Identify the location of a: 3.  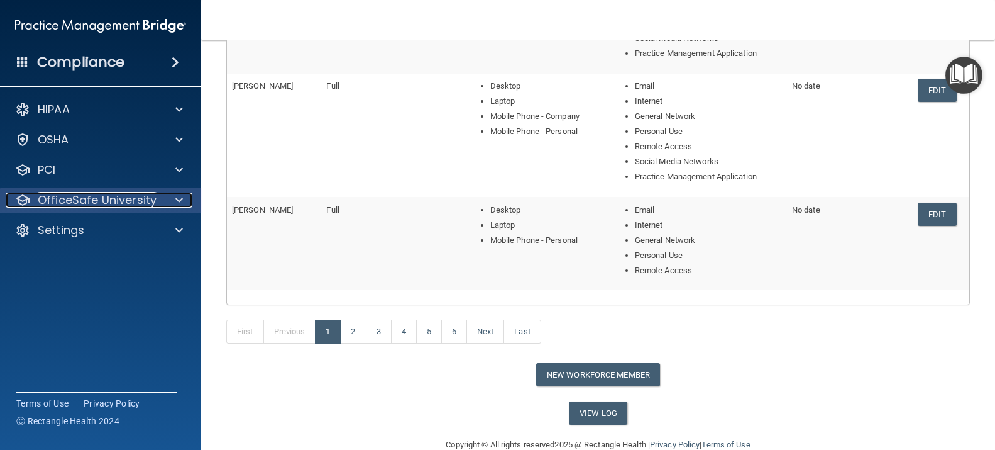
(379, 331).